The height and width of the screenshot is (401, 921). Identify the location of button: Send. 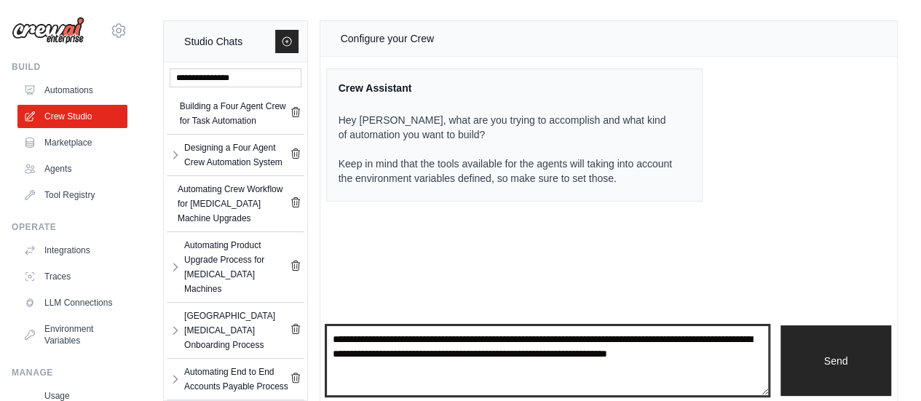
(836, 360).